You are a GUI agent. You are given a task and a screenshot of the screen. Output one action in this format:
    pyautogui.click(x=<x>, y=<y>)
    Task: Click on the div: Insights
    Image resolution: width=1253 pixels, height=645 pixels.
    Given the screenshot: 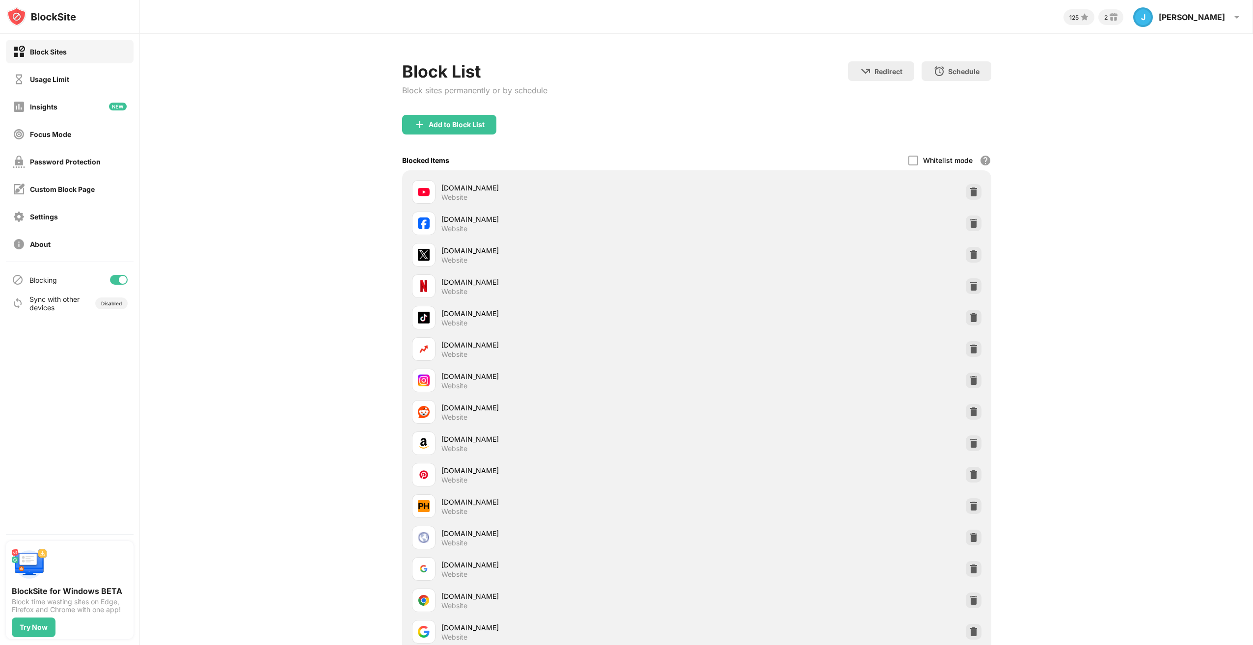 What is the action you would take?
    pyautogui.click(x=44, y=107)
    